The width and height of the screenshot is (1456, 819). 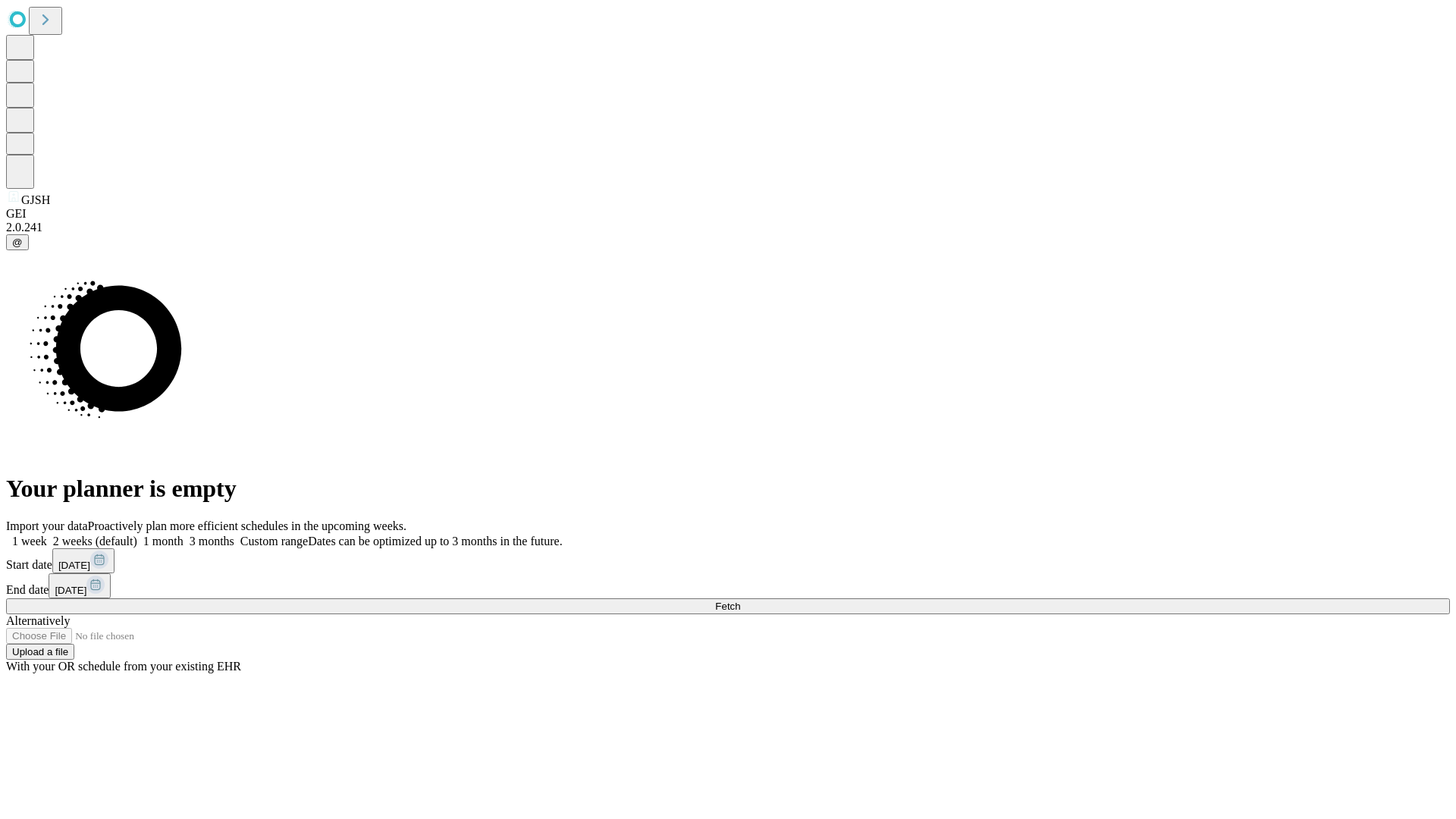 I want to click on span: Alternatively, so click(x=38, y=620).